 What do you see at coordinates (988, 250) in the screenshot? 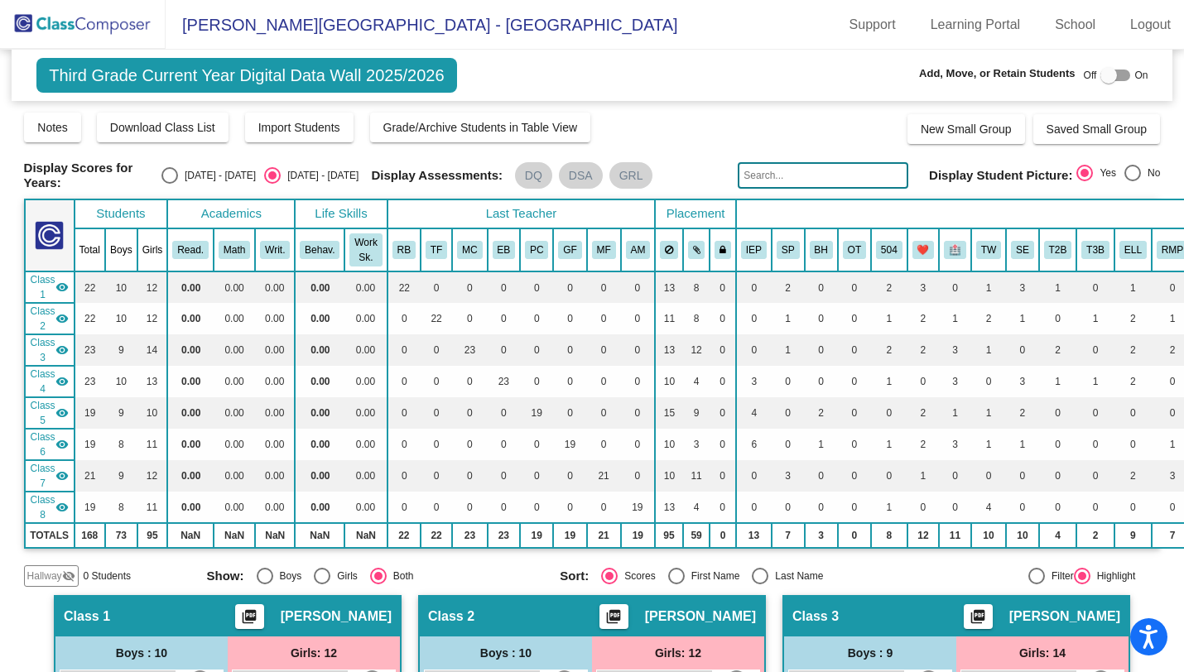
I see `button: TW` at bounding box center [988, 250].